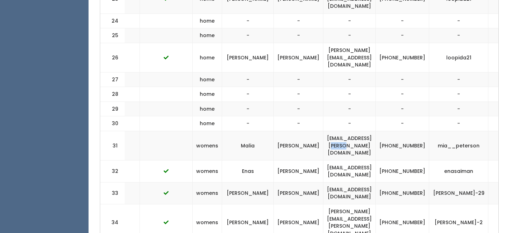  What do you see at coordinates (113, 171) in the screenshot?
I see `td: 32` at bounding box center [113, 171].